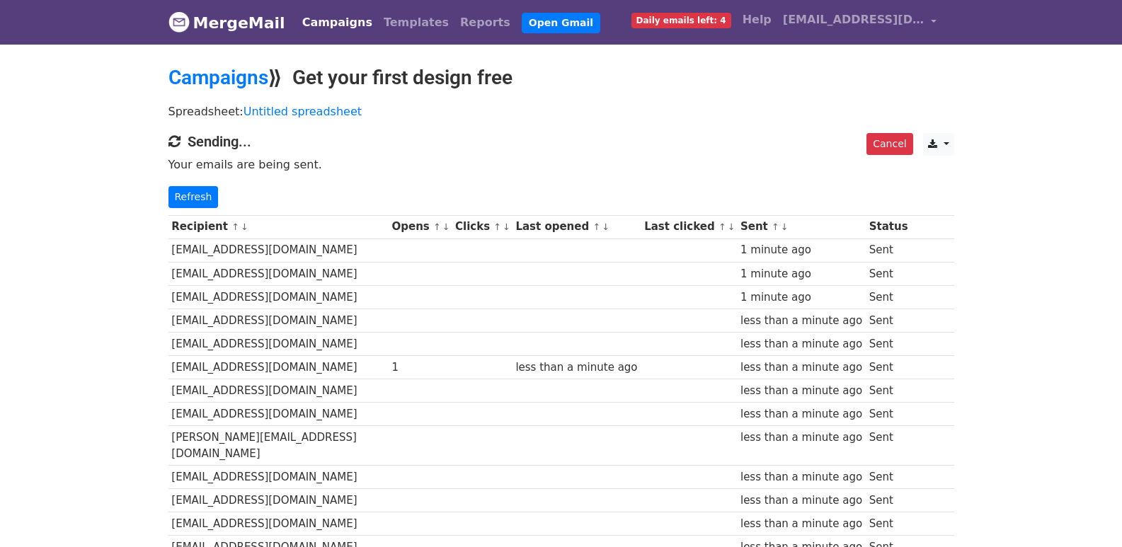 Image resolution: width=1122 pixels, height=547 pixels. What do you see at coordinates (1087, 513) in the screenshot?
I see `div: Chat Widget` at bounding box center [1087, 513].